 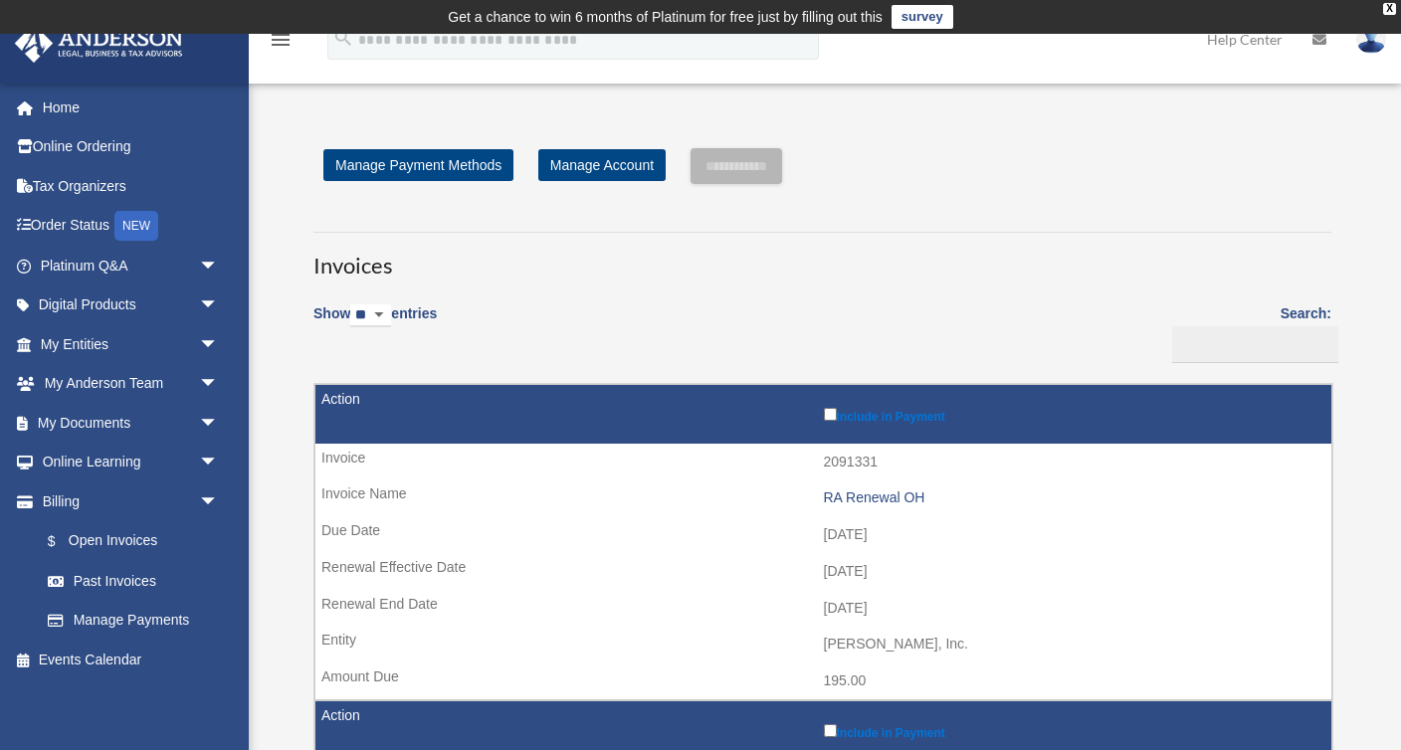 What do you see at coordinates (126, 502) in the screenshot?
I see `a: Billingarrow_drop_down` at bounding box center [126, 502].